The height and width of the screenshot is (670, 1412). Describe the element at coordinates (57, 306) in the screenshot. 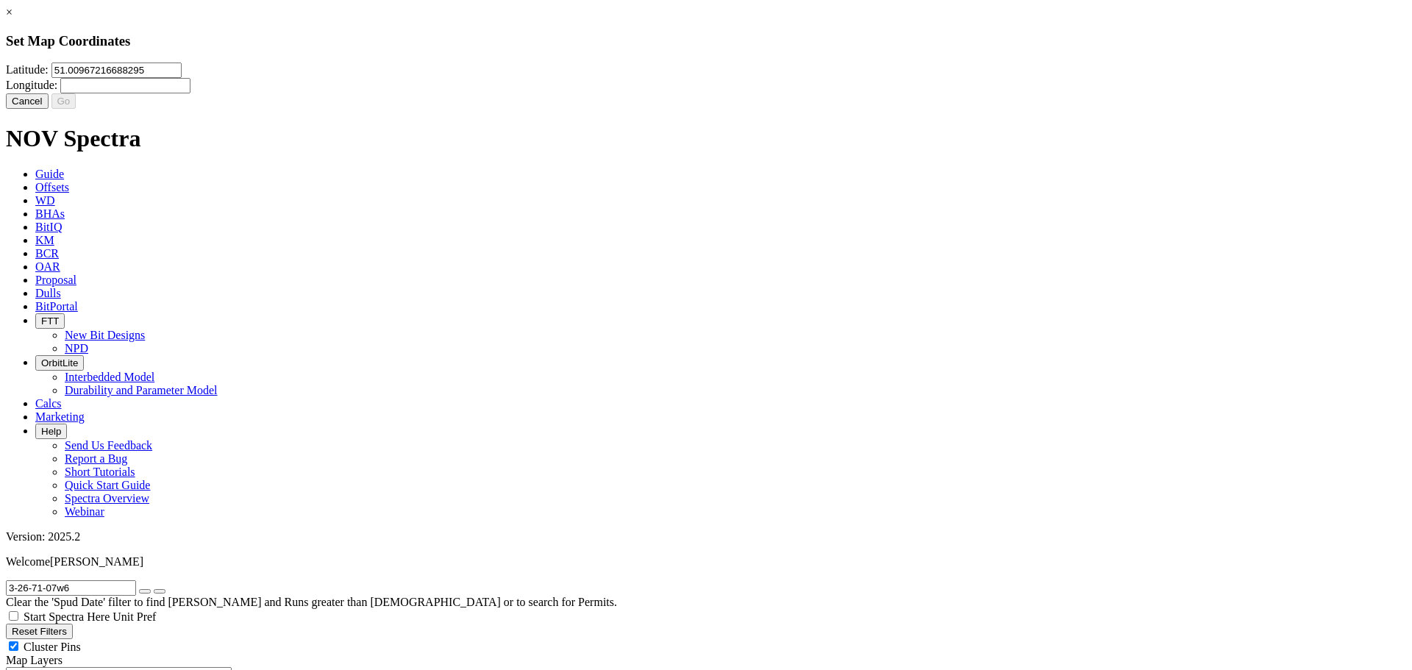

I see `span: BitPortal` at that location.